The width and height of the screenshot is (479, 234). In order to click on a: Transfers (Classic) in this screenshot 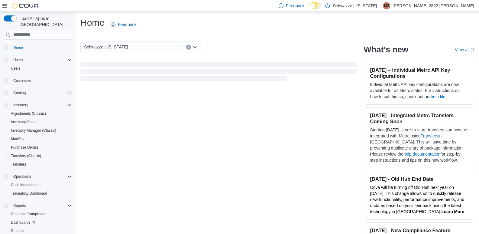, I will do `click(26, 156)`.